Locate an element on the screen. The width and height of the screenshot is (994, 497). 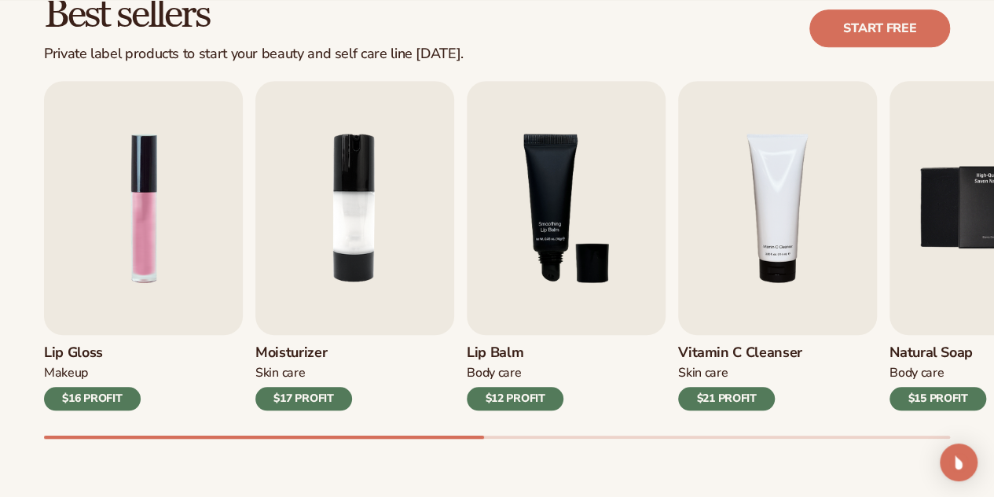
div: $12 PROFIT is located at coordinates (515, 399).